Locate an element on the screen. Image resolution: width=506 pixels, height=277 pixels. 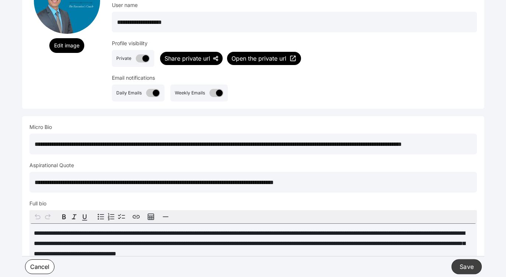
button: Check list is located at coordinates (121, 217).